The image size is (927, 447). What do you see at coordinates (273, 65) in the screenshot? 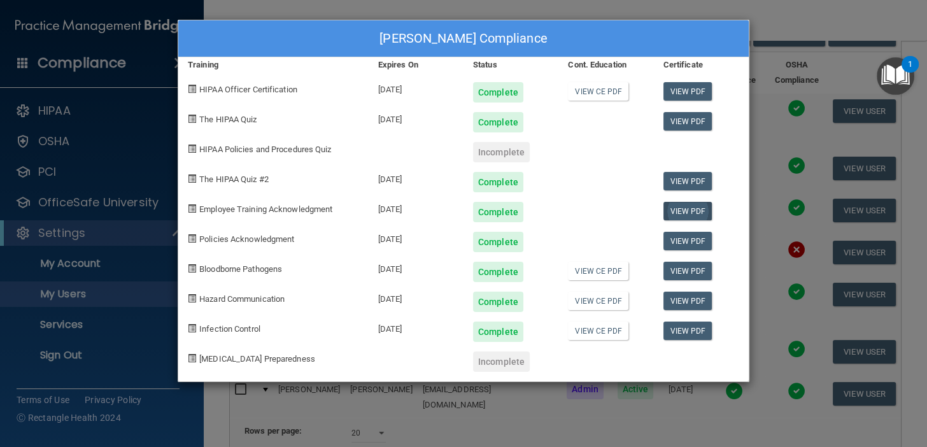
I see `div: Training` at bounding box center [273, 65].